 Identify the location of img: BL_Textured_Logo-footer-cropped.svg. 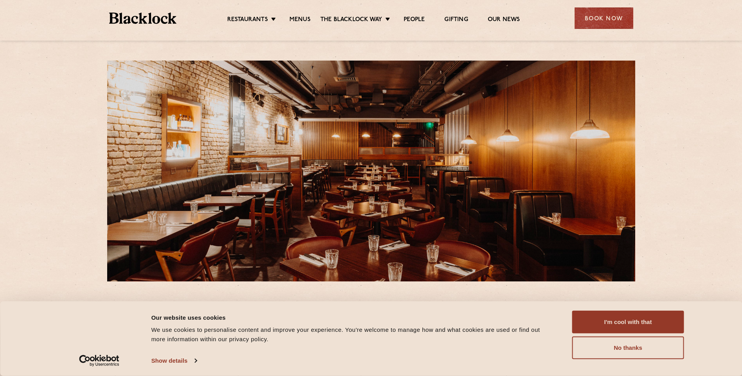
(143, 18).